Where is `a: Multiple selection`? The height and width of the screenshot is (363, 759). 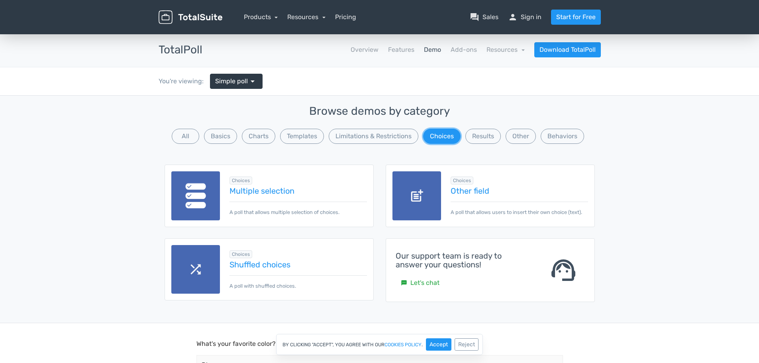
a: Multiple selection is located at coordinates (298, 191).